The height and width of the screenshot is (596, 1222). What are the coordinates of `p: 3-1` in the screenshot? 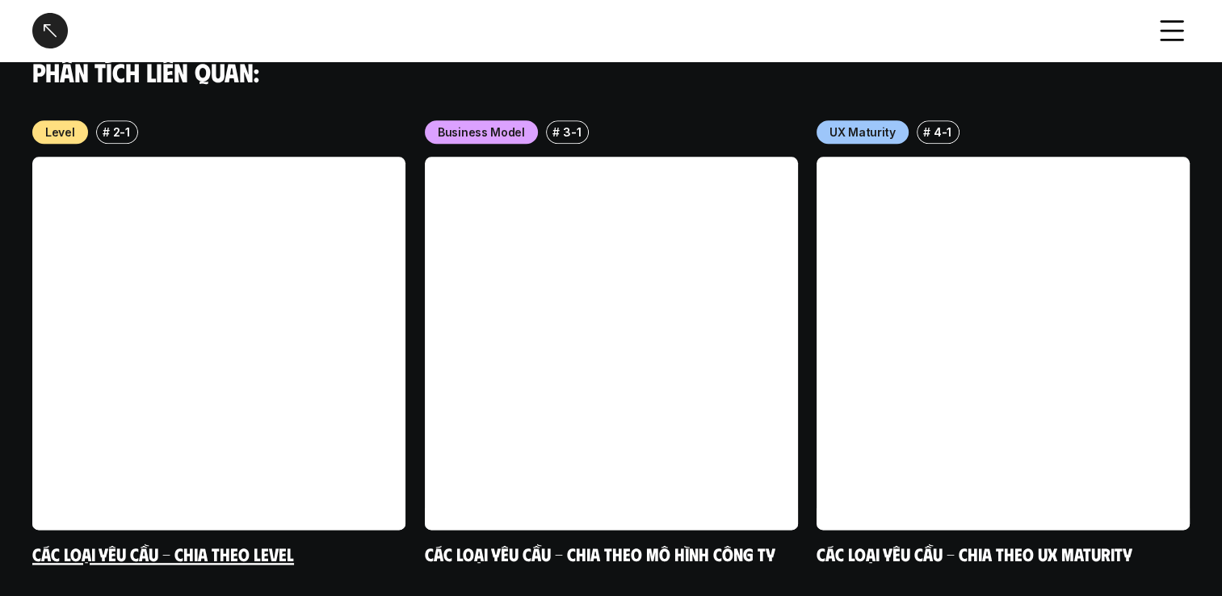 It's located at (572, 132).